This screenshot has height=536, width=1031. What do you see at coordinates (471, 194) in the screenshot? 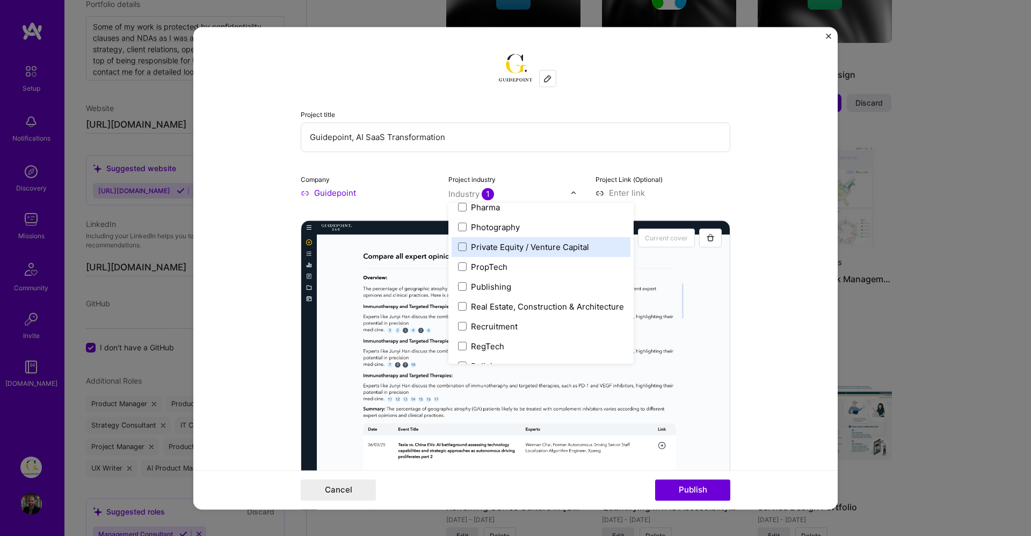
I see `div: Industry` at bounding box center [471, 194].